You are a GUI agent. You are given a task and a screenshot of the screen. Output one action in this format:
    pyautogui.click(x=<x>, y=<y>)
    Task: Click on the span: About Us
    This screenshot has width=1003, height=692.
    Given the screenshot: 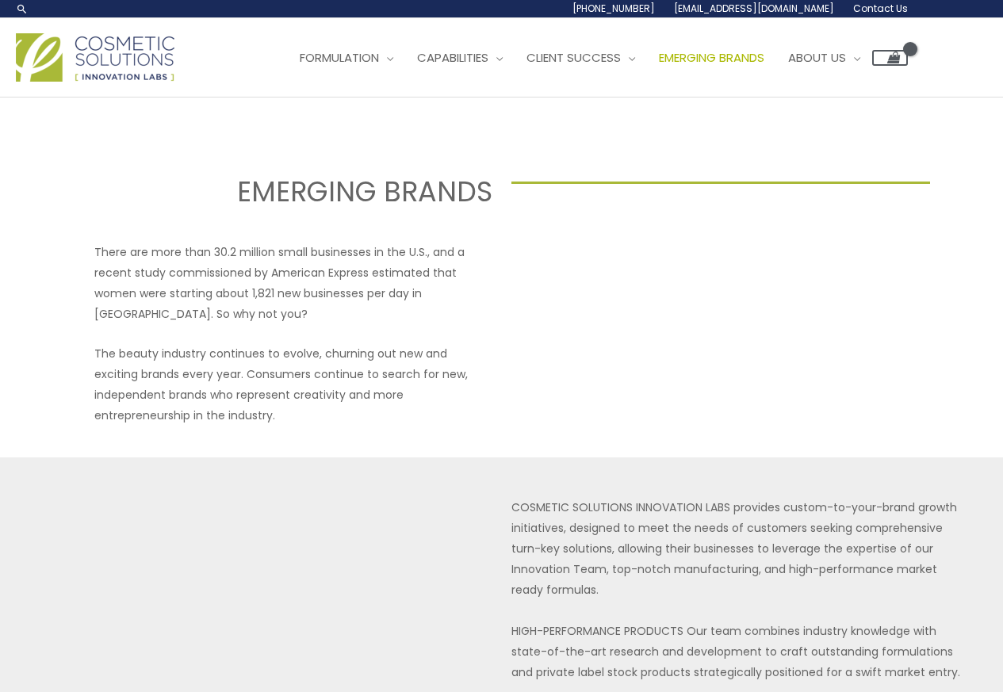 What is the action you would take?
    pyautogui.click(x=816, y=57)
    